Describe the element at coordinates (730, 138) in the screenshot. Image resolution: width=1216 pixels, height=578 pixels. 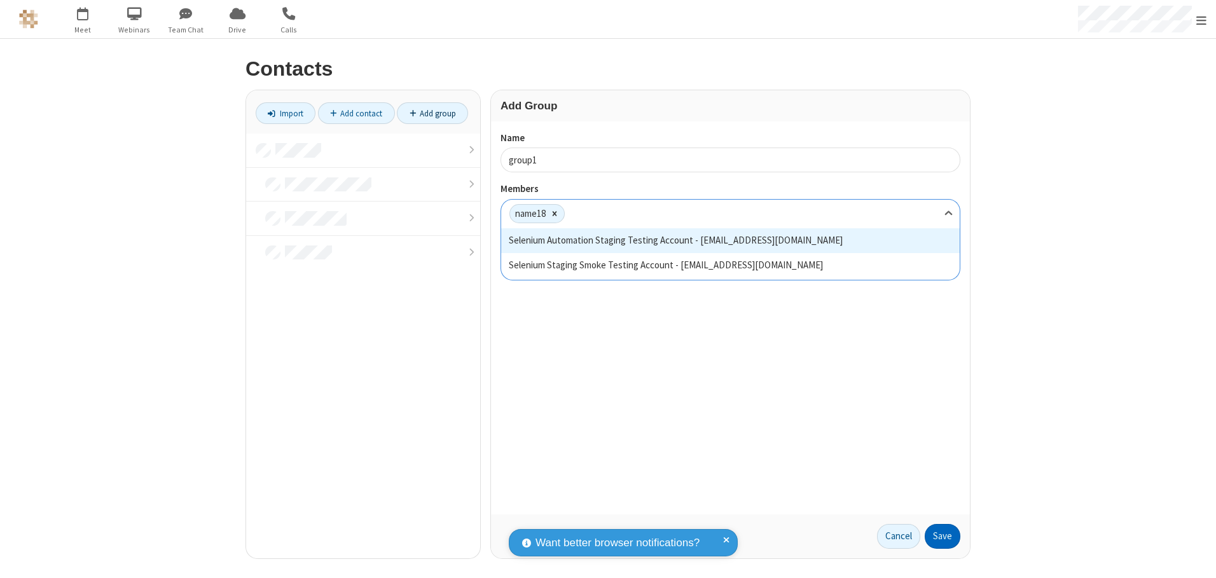
I see `label: Name` at that location.